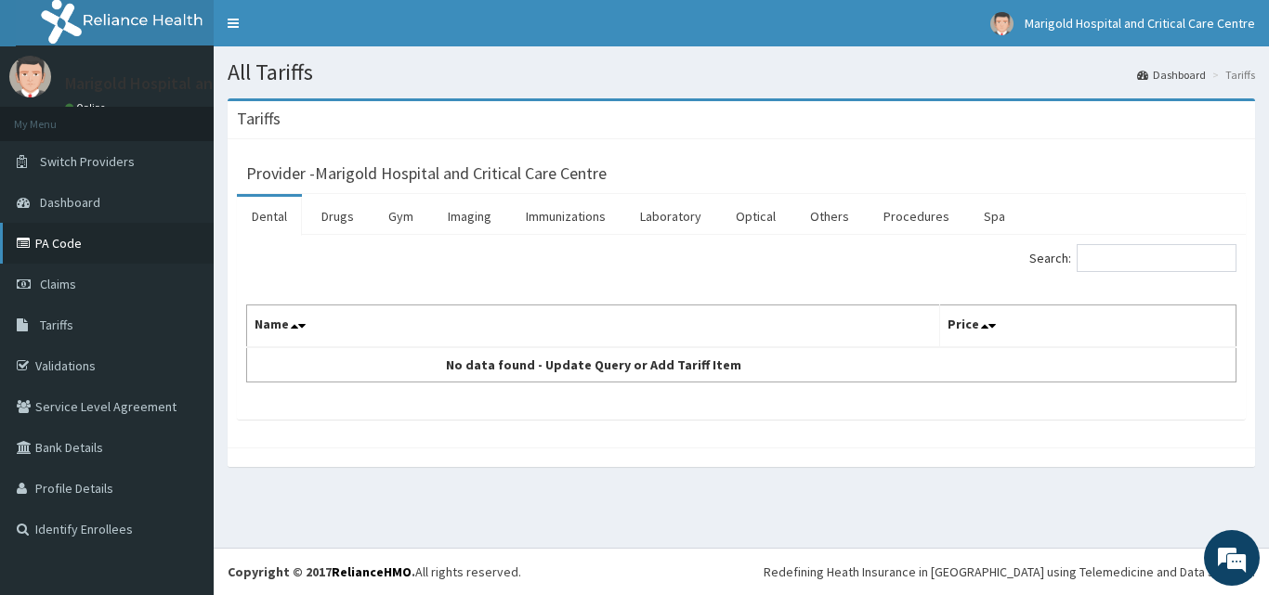 This screenshot has width=1269, height=595. I want to click on a: Dental, so click(269, 216).